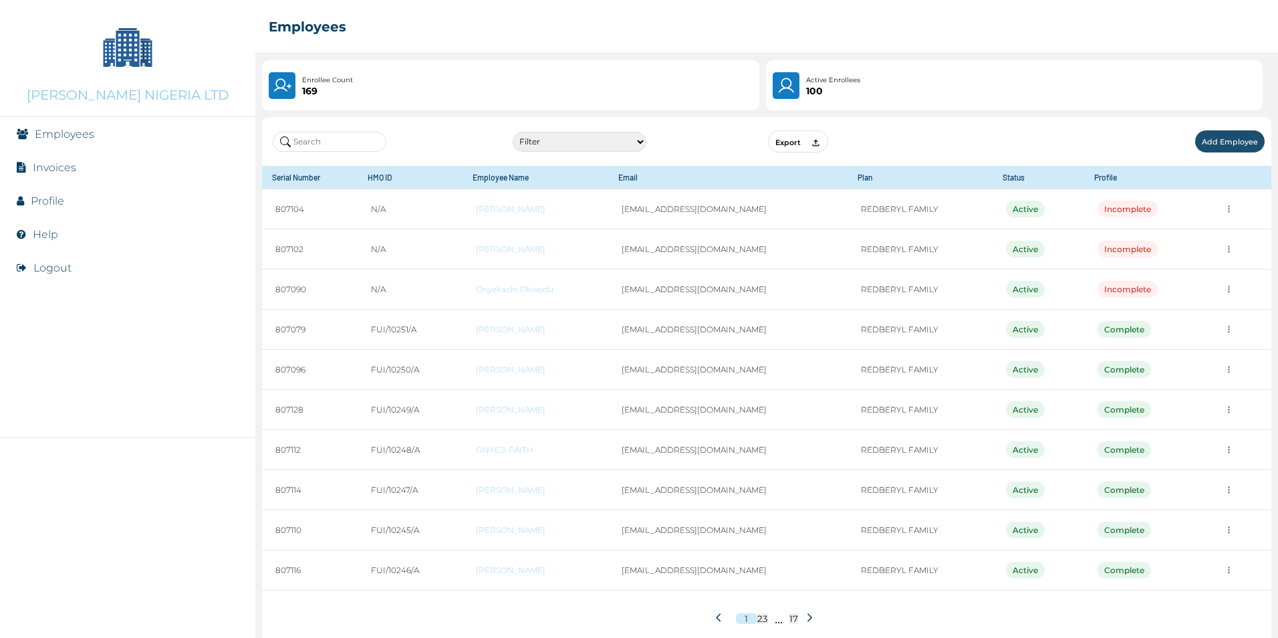 The height and width of the screenshot is (638, 1278). Describe the element at coordinates (1144, 177) in the screenshot. I see `th: Profile` at that location.